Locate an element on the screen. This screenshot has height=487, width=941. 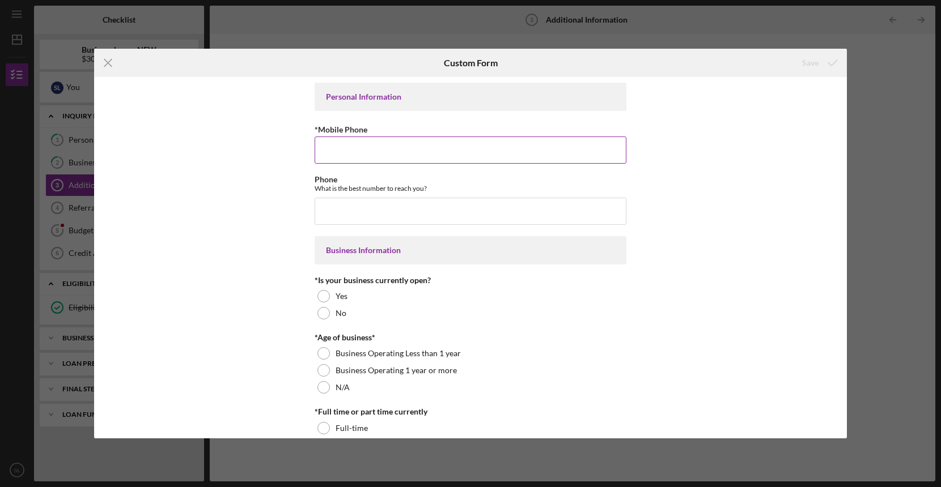
label: No is located at coordinates (341, 313).